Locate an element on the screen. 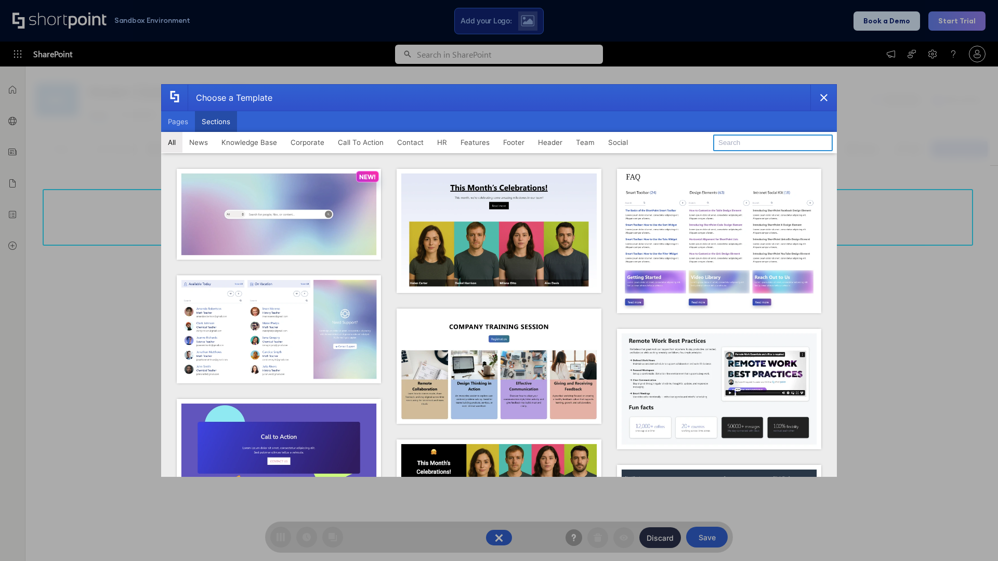 The width and height of the screenshot is (998, 561). div: Chat Widget is located at coordinates (972, 536).